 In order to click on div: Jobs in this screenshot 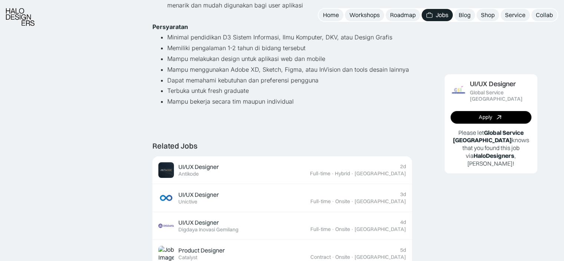, I will do `click(442, 15)`.